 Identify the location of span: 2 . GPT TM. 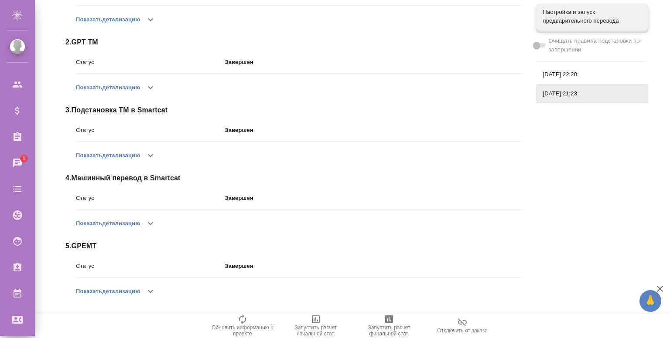
(294, 42).